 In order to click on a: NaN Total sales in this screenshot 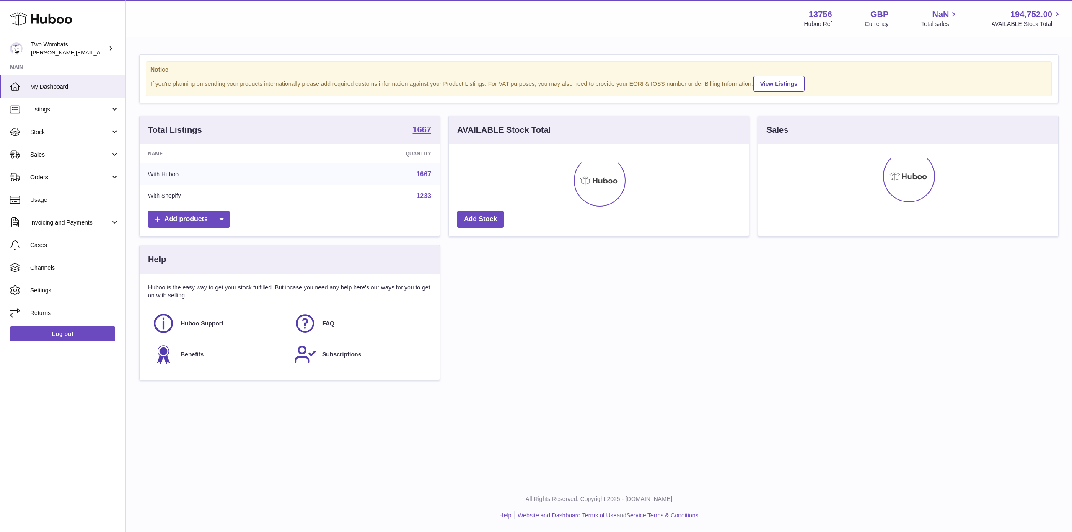, I will do `click(939, 18)`.